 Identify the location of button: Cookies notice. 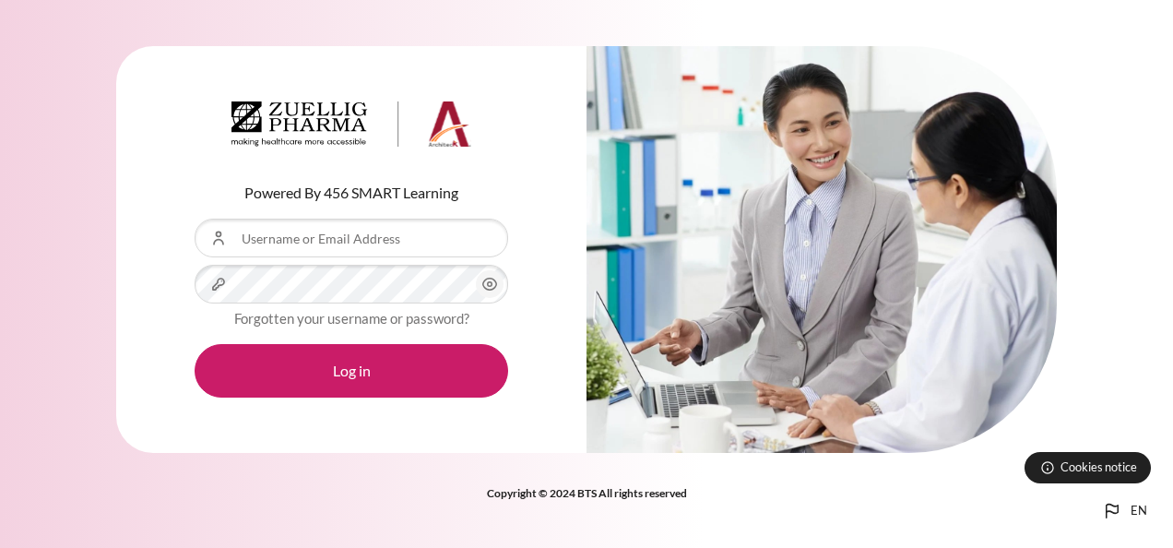
(1087, 468).